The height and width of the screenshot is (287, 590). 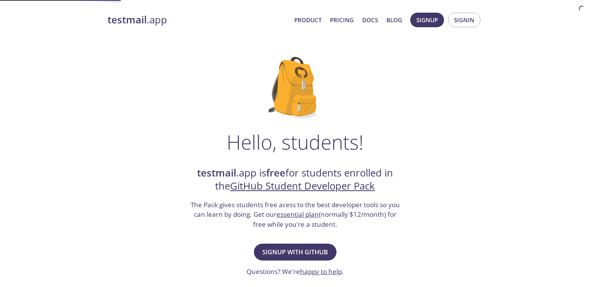 What do you see at coordinates (295, 252) in the screenshot?
I see `span: Signup with GitHub` at bounding box center [295, 252].